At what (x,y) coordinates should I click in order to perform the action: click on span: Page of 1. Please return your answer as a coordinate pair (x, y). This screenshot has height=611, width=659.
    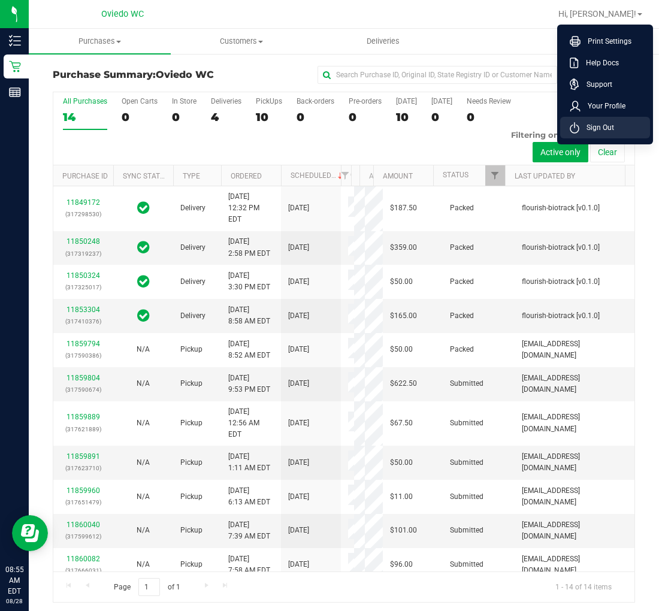
    Looking at the image, I should click on (147, 587).